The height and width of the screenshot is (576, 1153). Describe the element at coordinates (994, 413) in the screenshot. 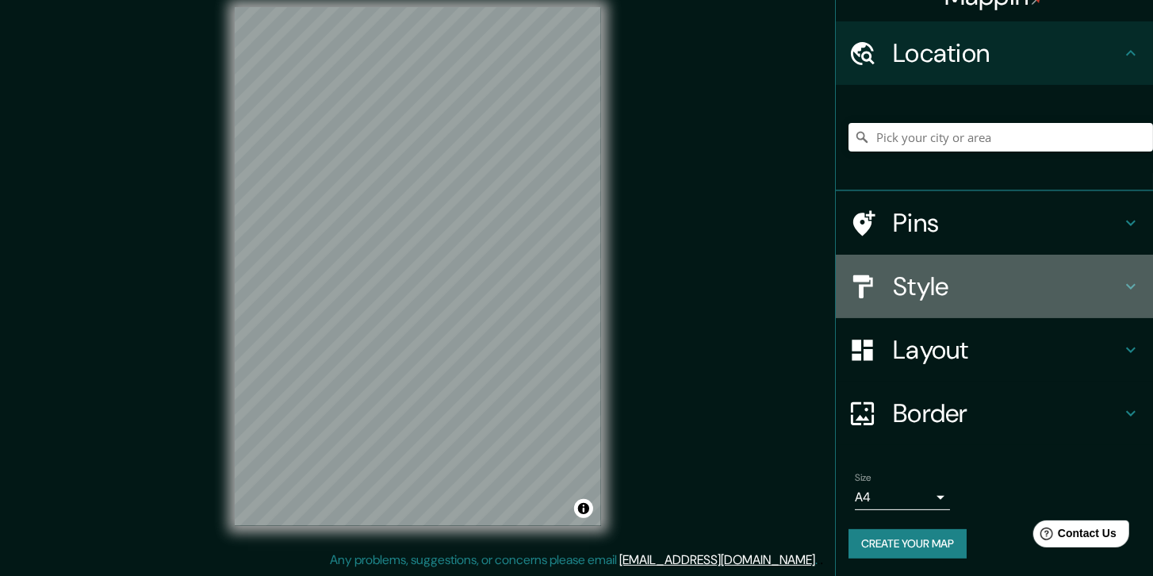

I see `div: Border` at that location.